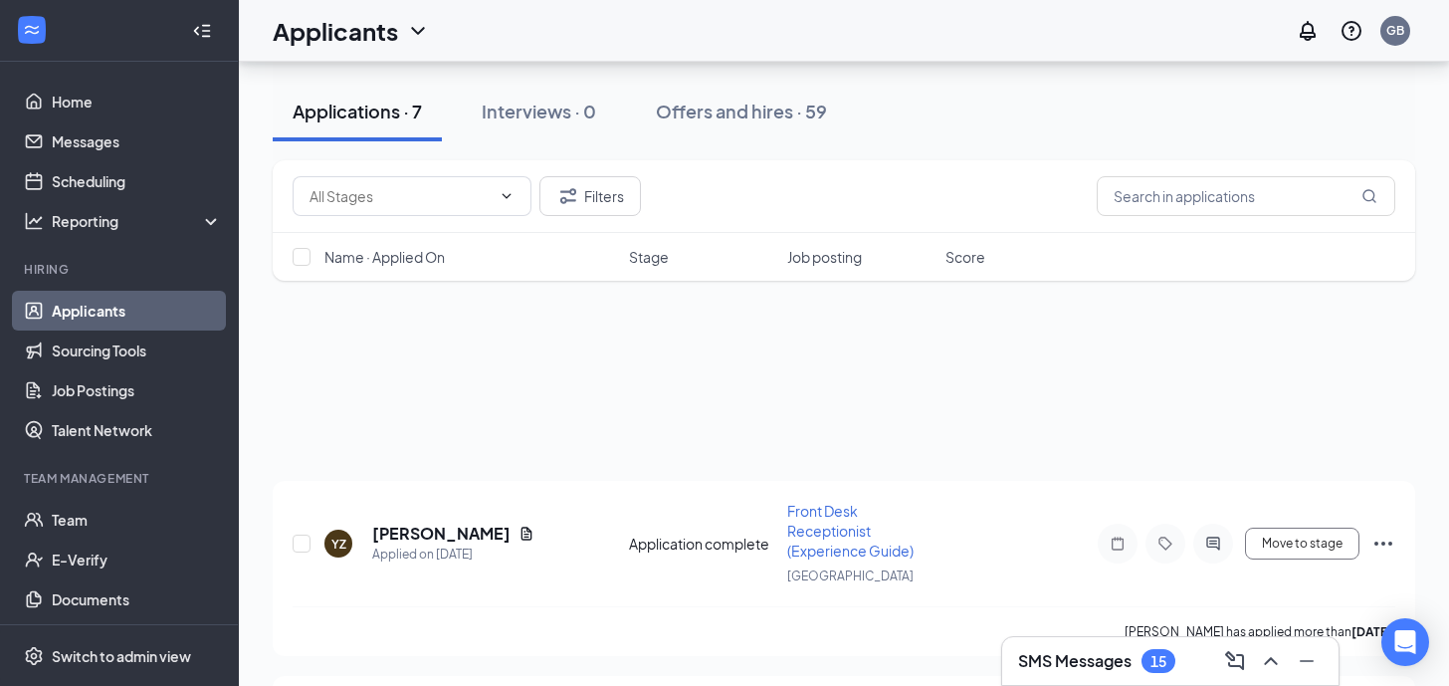 The height and width of the screenshot is (686, 1449). I want to click on svg: Note, so click(1118, 543).